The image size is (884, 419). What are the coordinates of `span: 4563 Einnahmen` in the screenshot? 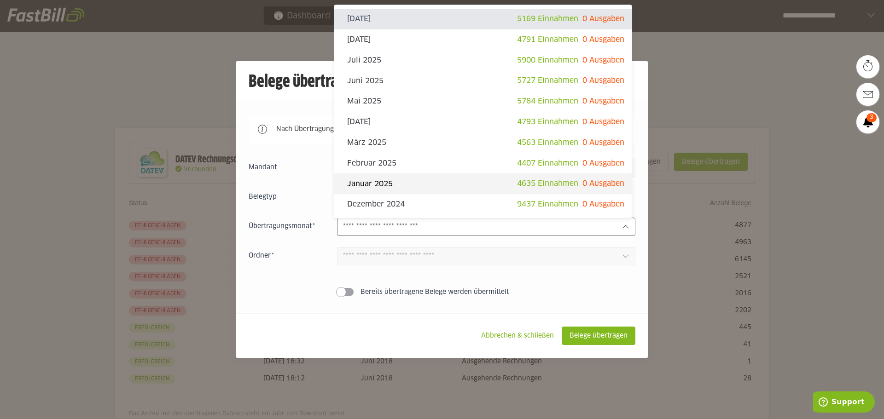 It's located at (547, 143).